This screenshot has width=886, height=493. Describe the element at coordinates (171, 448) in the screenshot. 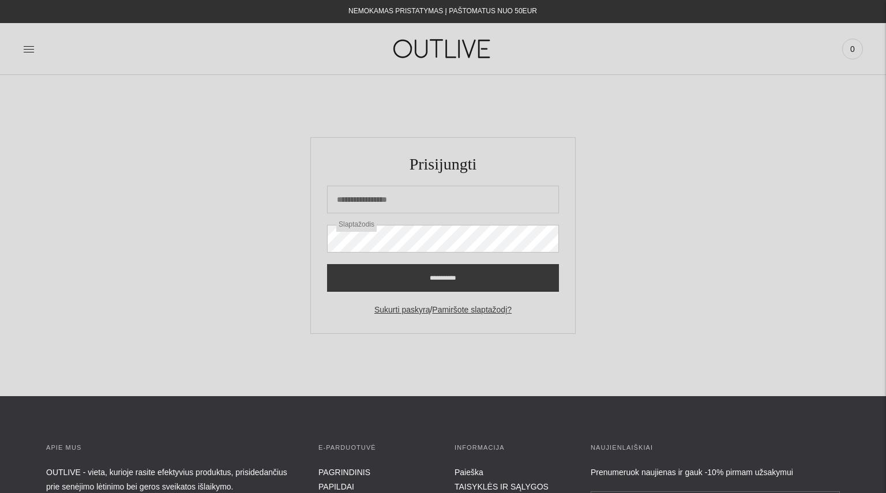

I see `h3: APIE MUS` at that location.